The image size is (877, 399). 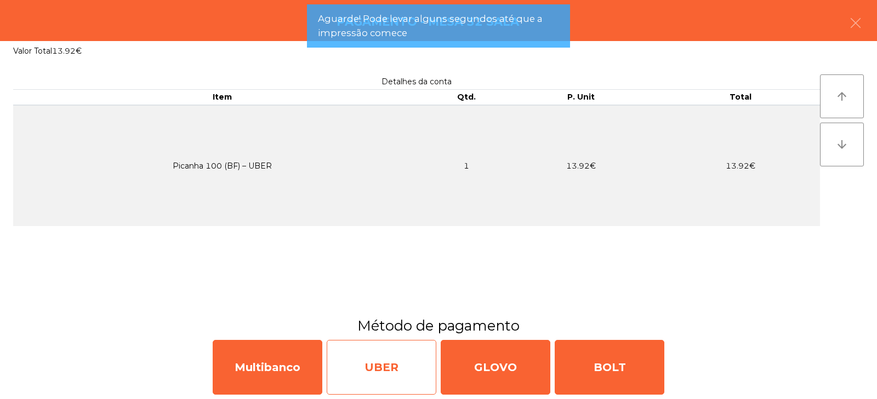 I want to click on td: 1, so click(x=466, y=165).